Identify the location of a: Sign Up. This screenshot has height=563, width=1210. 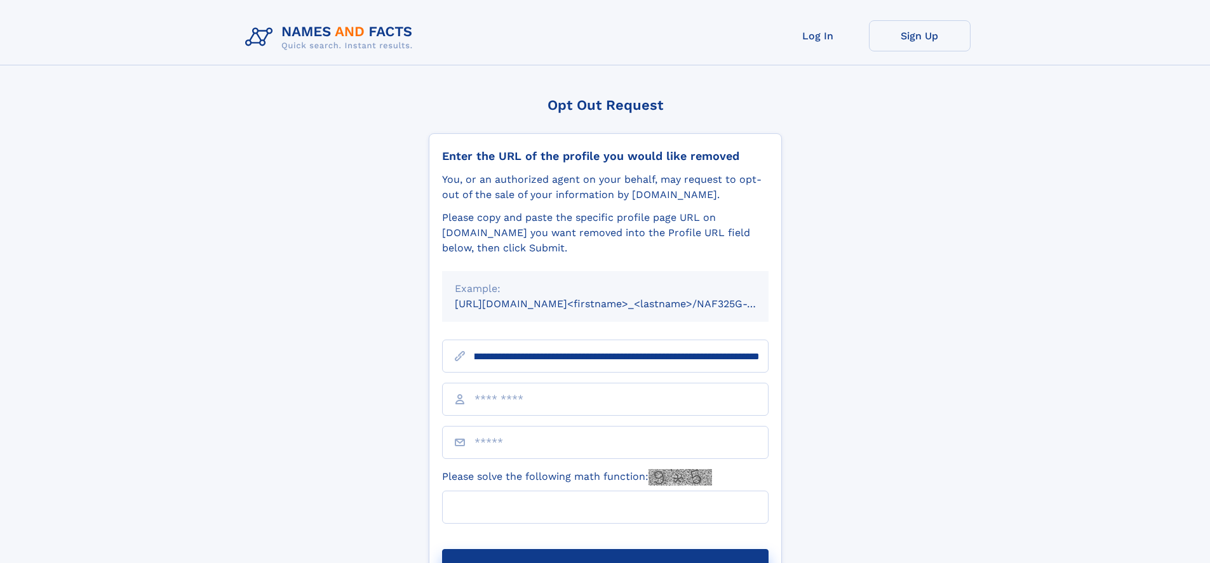
(920, 36).